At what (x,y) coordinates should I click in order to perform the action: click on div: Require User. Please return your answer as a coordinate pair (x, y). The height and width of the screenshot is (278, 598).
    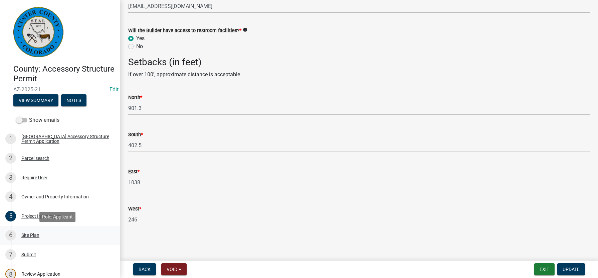
    Looking at the image, I should click on (34, 177).